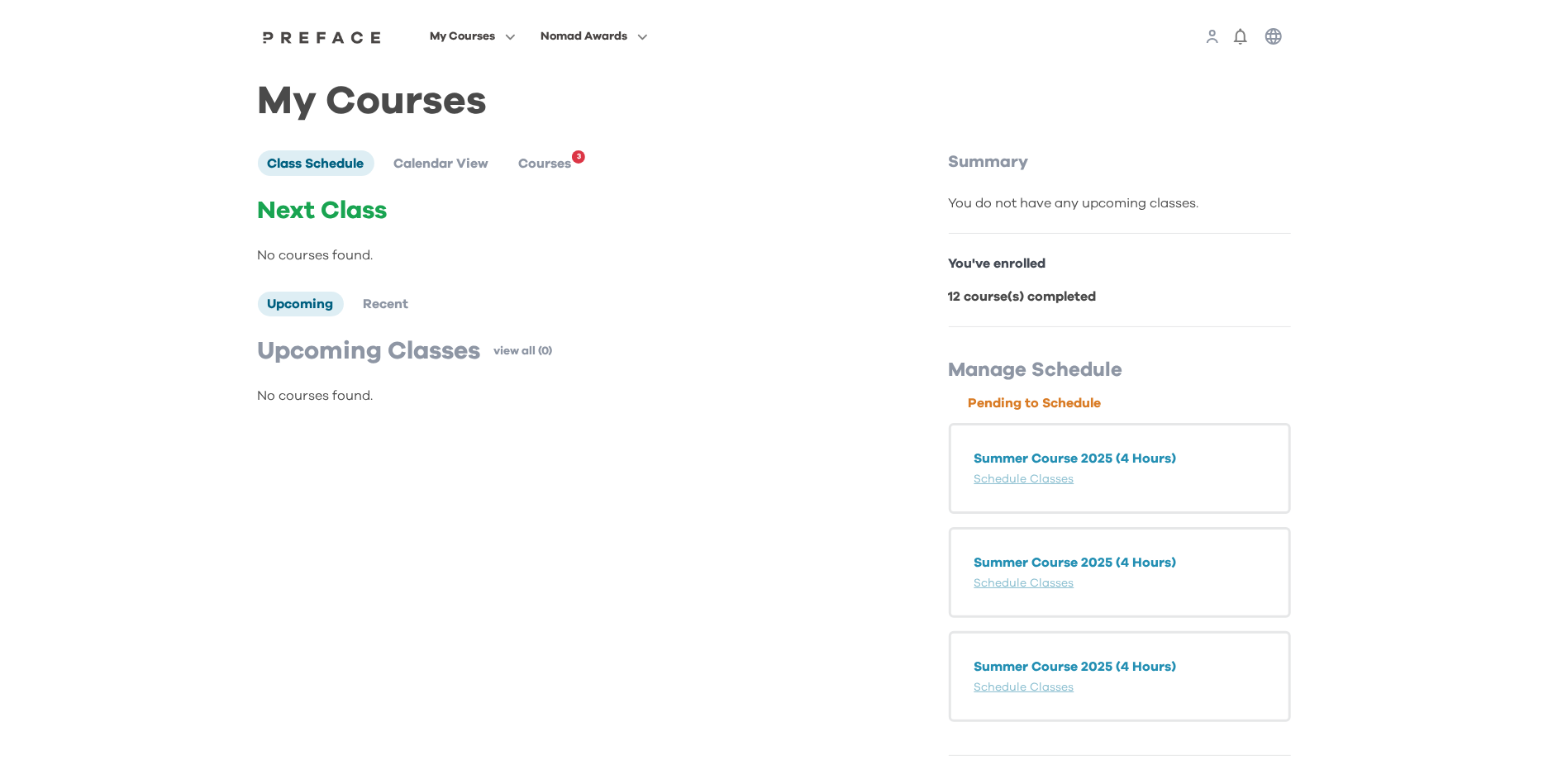 Image resolution: width=1548 pixels, height=784 pixels. What do you see at coordinates (594, 37) in the screenshot?
I see `button: Nomad Awards` at bounding box center [594, 37].